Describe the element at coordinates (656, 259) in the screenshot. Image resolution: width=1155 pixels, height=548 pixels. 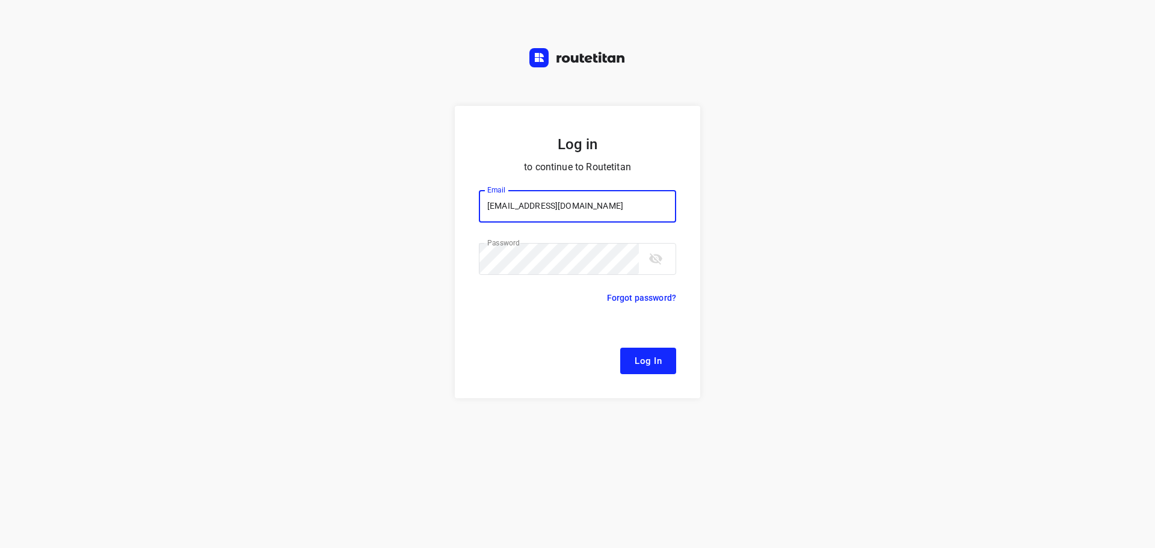
I see `button: toggle password visibility` at that location.